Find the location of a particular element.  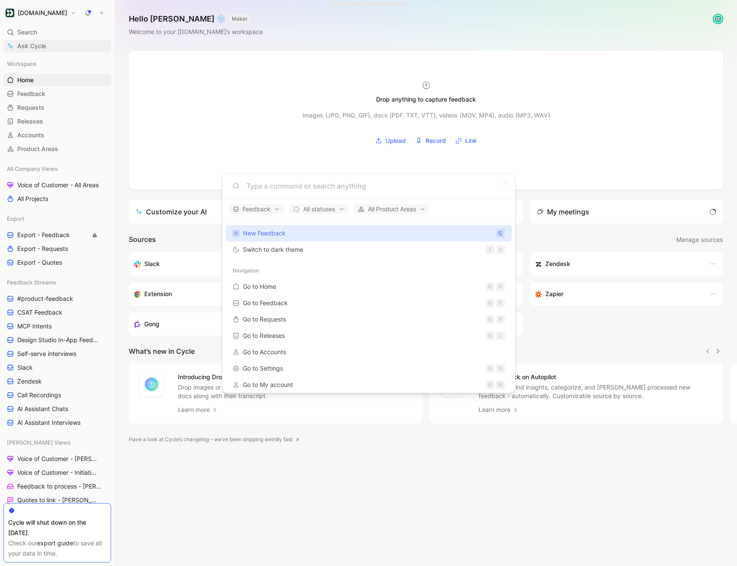

button: Feedback is located at coordinates (256, 209).